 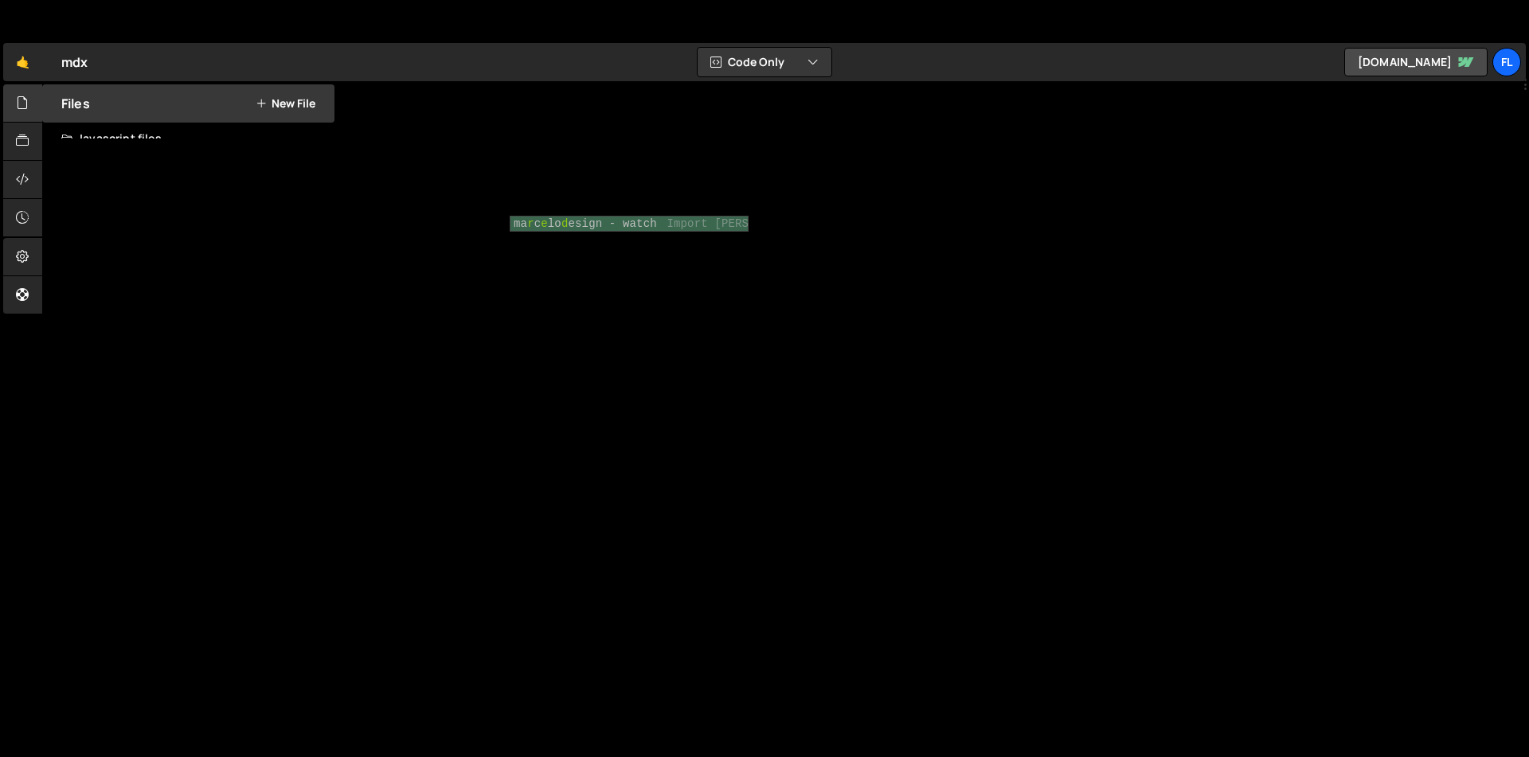 What do you see at coordinates (76, 104) in the screenshot?
I see `h2: Files` at bounding box center [76, 104].